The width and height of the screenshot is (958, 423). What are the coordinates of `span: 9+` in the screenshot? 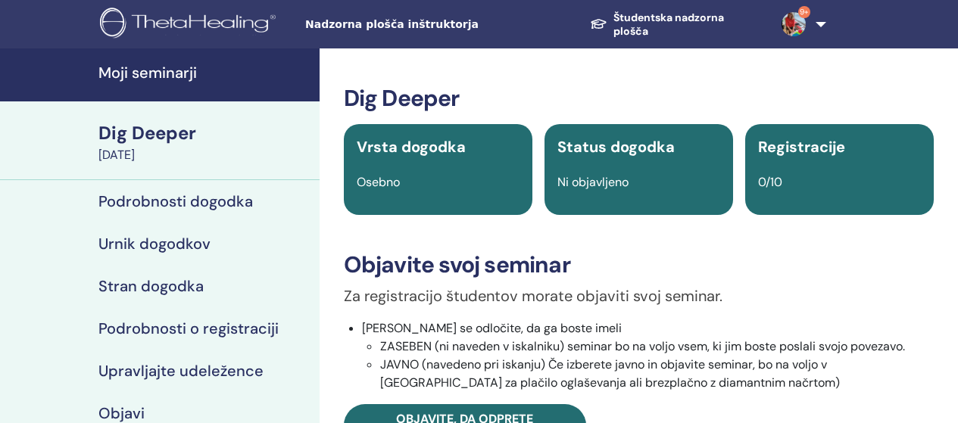 It's located at (804, 12).